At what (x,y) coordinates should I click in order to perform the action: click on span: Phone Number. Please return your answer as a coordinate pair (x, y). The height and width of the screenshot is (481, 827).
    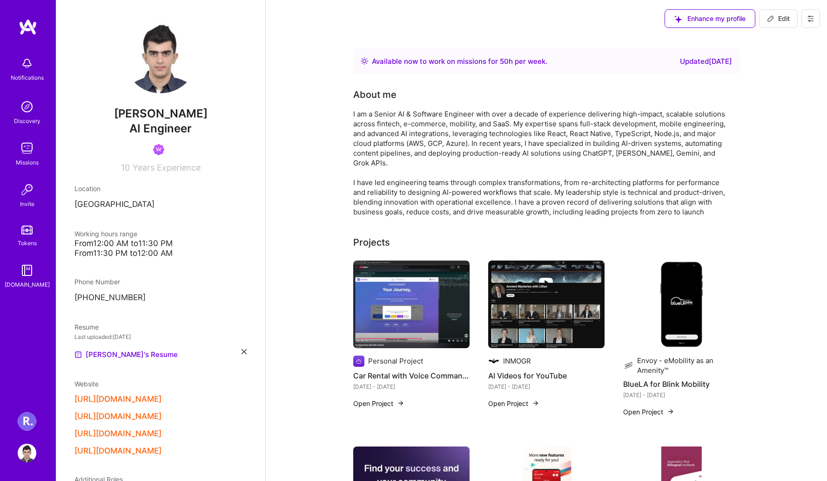
    Looking at the image, I should click on (97, 281).